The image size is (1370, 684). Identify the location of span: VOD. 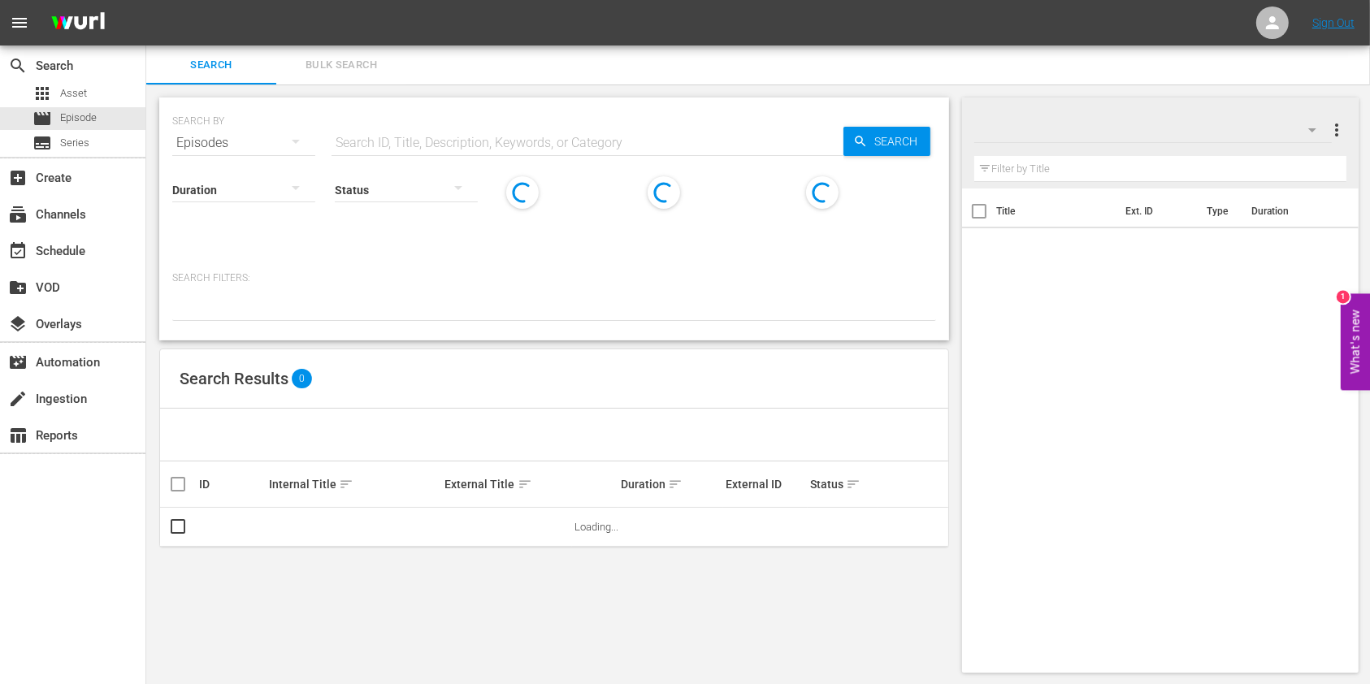
(18, 288).